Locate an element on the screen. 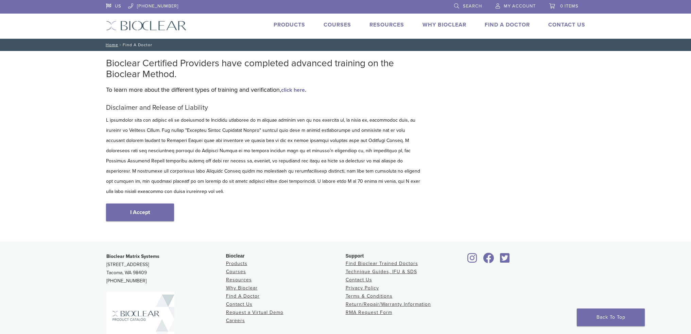  span: Search is located at coordinates (473, 6).